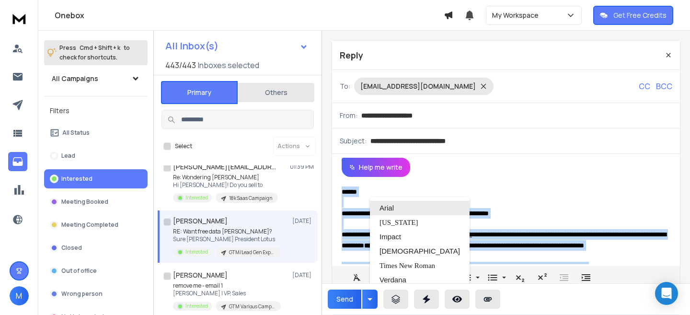  I want to click on p: Closed, so click(71, 248).